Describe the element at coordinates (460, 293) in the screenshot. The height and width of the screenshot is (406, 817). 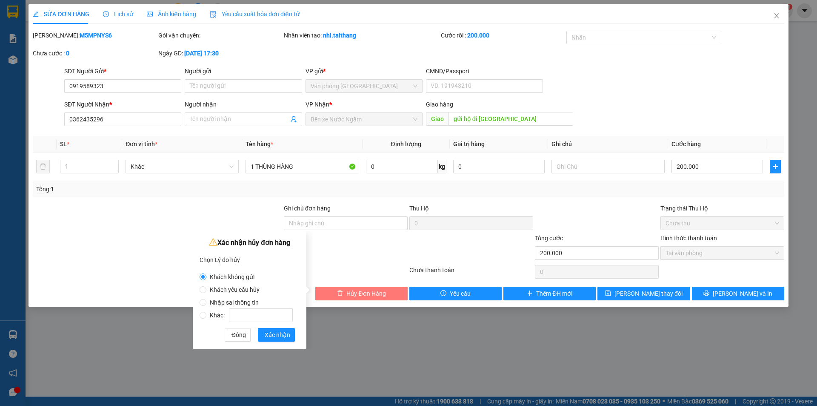
I see `span: Yêu cầu` at that location.